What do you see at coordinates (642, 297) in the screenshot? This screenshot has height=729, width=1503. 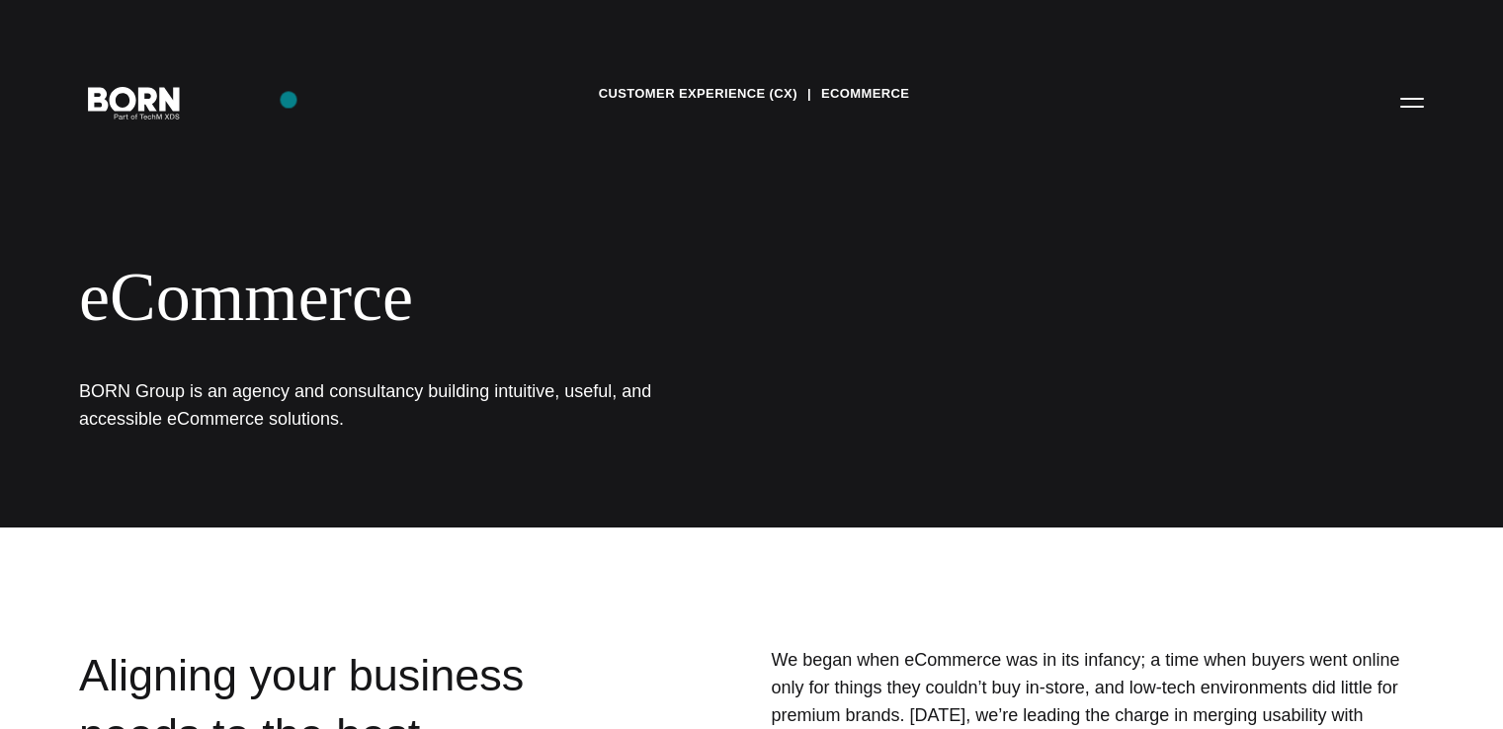 I see `div: eCommerce` at bounding box center [642, 297].